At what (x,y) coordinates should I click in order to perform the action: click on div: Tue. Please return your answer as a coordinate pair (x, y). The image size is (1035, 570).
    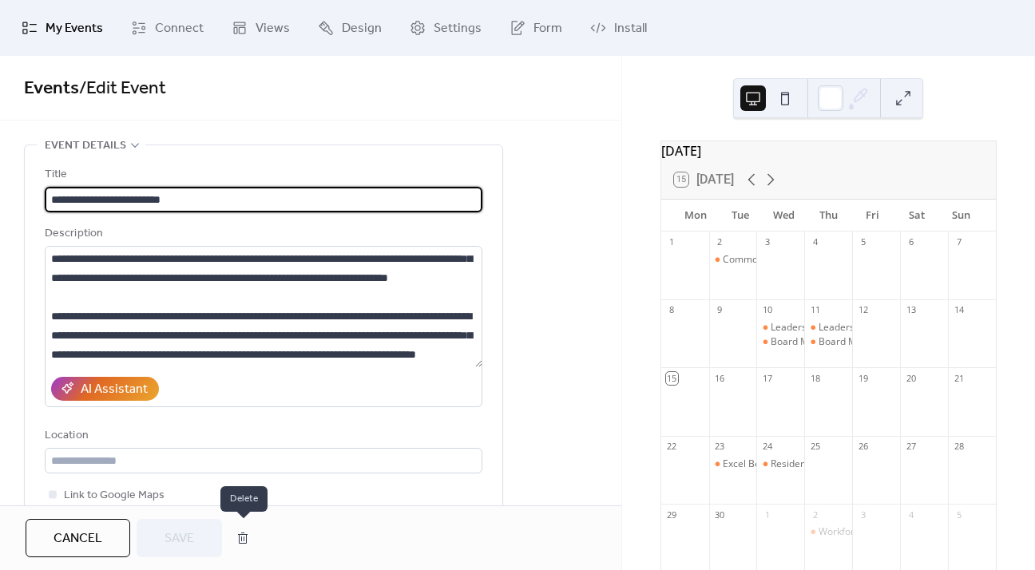
    Looking at the image, I should click on (739, 216).